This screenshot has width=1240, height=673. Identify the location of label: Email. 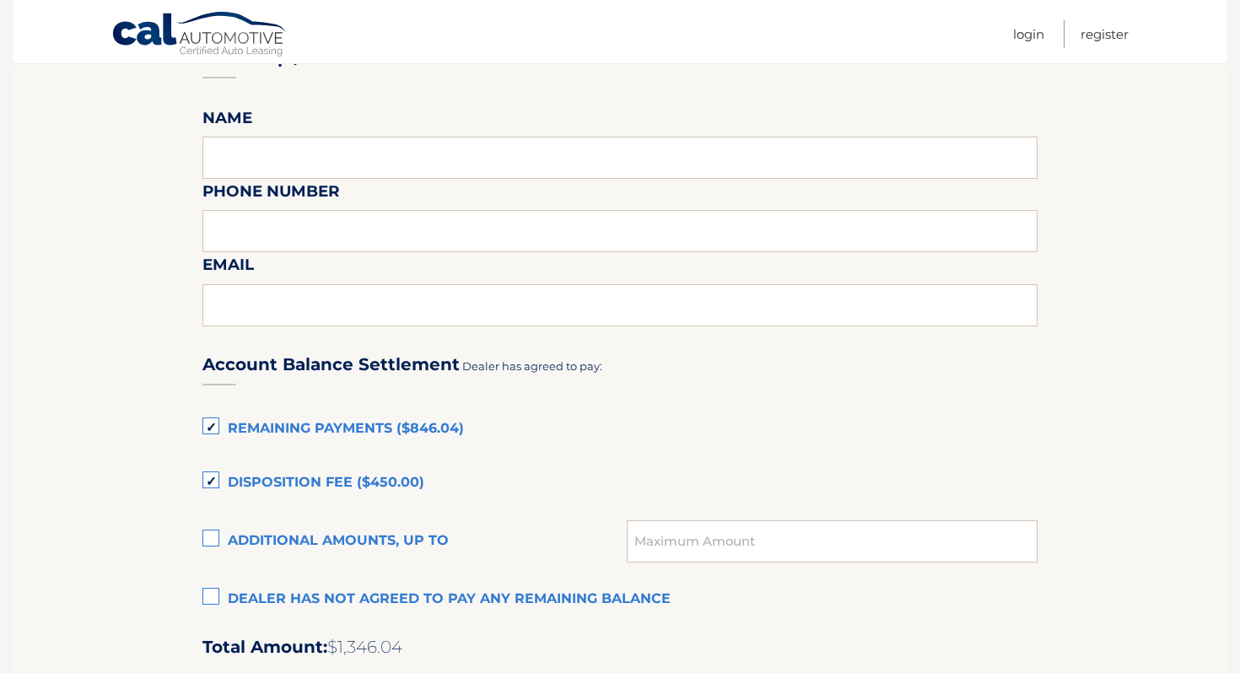
(228, 267).